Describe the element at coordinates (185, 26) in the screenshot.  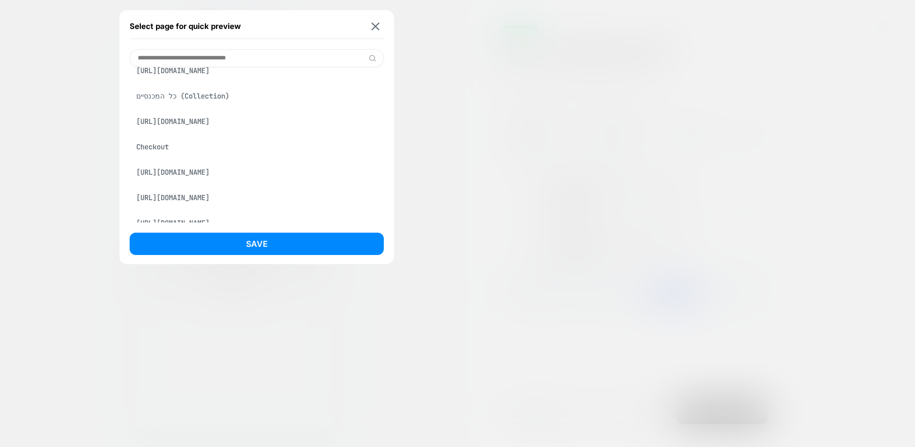
I see `span: Select page for quick preview` at that location.